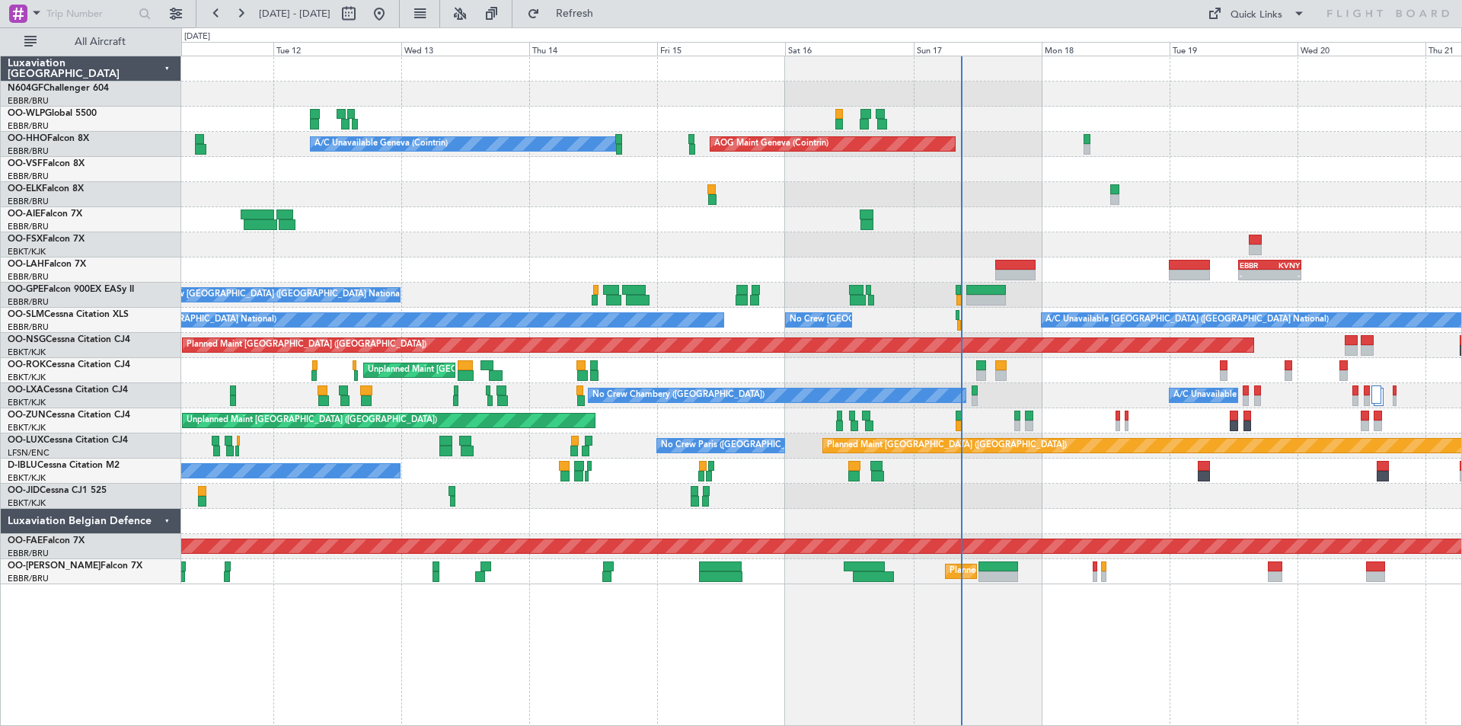  Describe the element at coordinates (849, 49) in the screenshot. I see `div: Sat 16` at that location.